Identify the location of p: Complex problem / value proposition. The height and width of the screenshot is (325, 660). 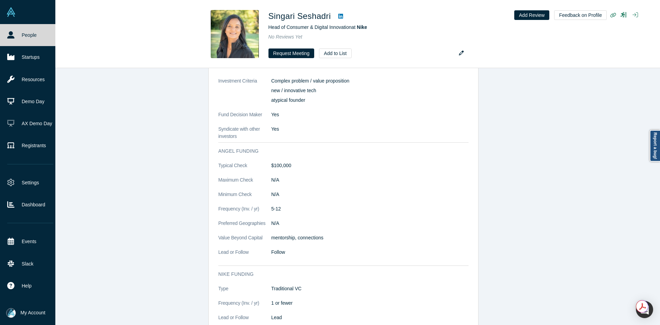
(370, 81).